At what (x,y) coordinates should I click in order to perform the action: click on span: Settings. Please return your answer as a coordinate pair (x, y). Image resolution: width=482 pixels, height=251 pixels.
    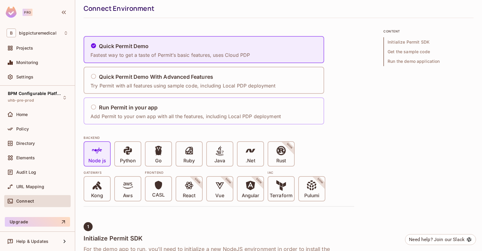
    Looking at the image, I should click on (25, 77).